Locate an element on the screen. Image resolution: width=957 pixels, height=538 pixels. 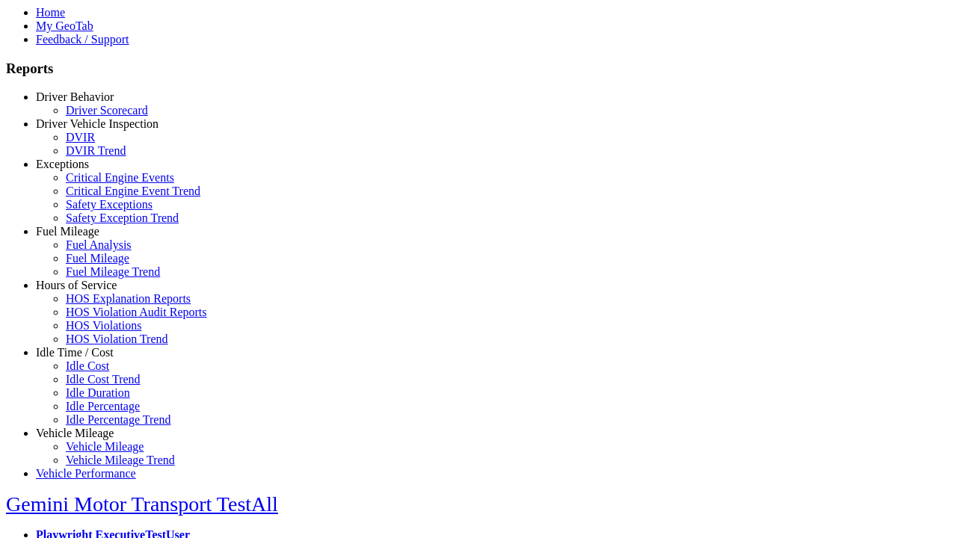
a: Exceptions is located at coordinates (62, 164).